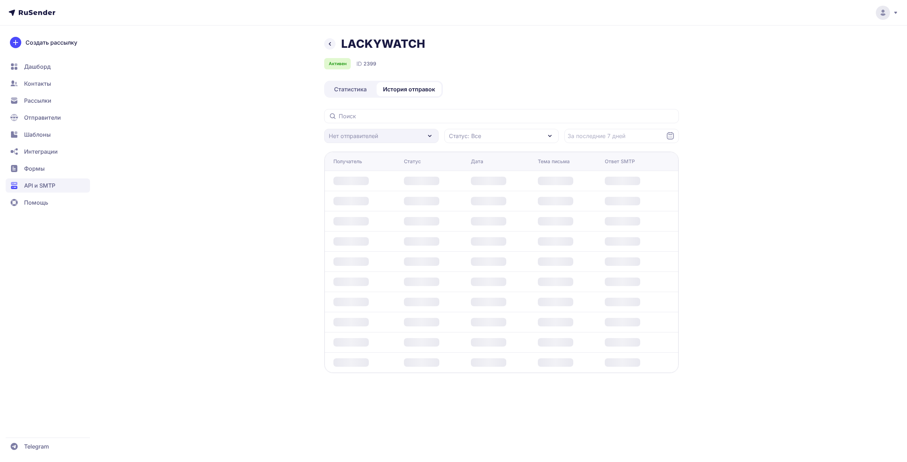 This screenshot has height=462, width=907. What do you see at coordinates (366, 64) in the screenshot?
I see `div: ID` at bounding box center [366, 64].